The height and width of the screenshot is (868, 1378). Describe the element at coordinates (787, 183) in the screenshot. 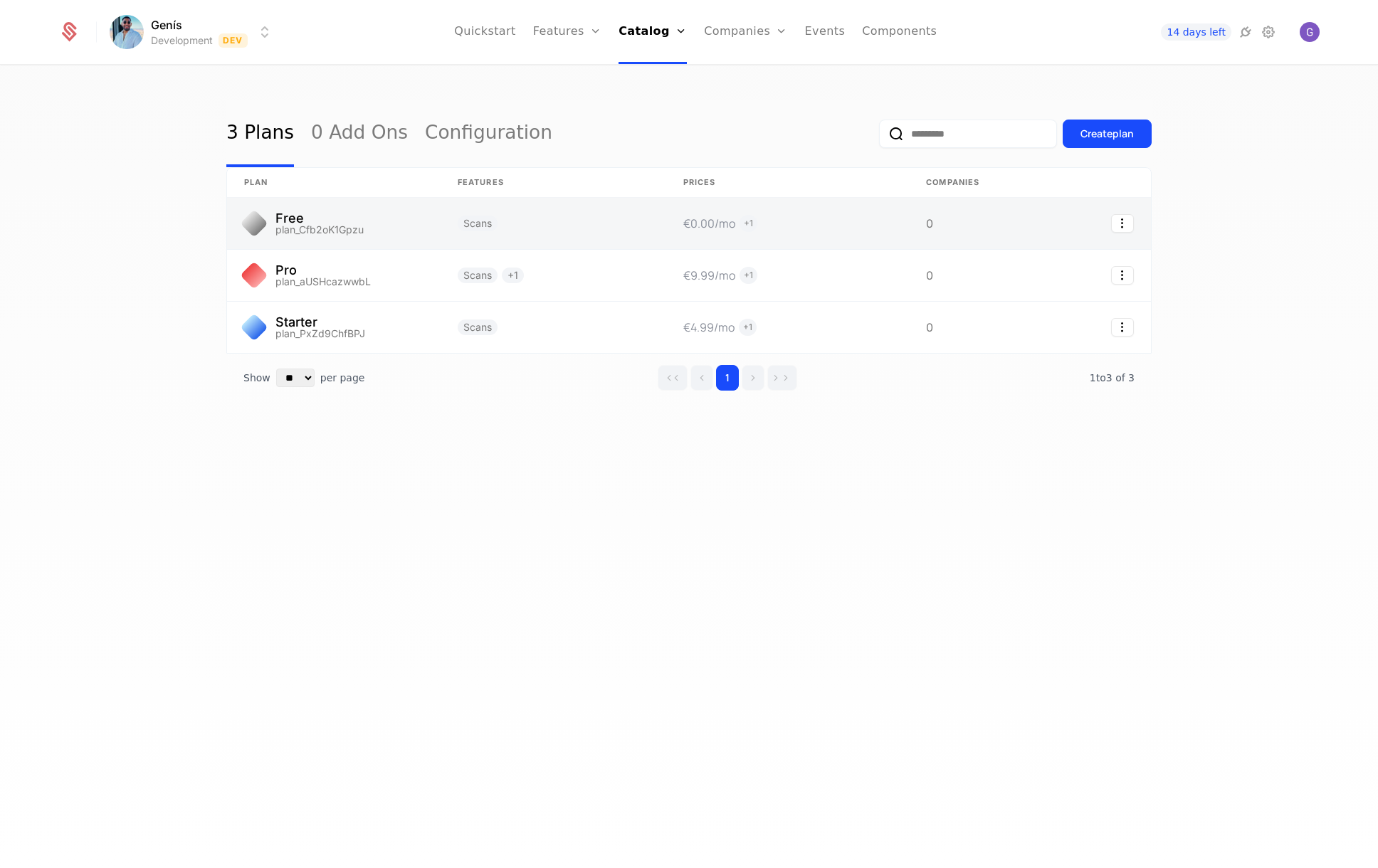

I see `th: Prices` at that location.